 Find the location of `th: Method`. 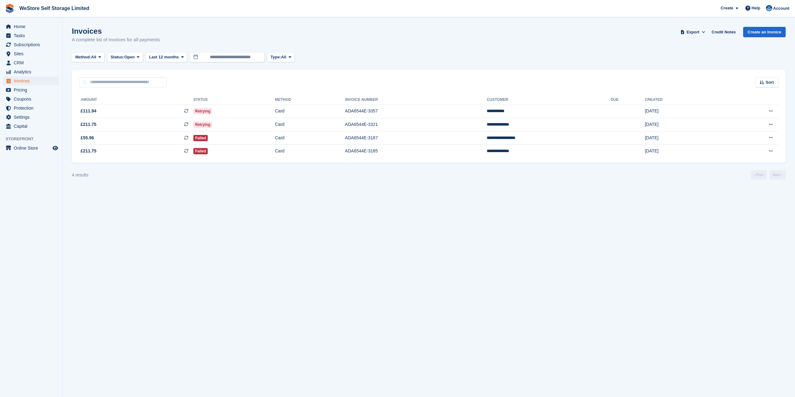

th: Method is located at coordinates (310, 100).